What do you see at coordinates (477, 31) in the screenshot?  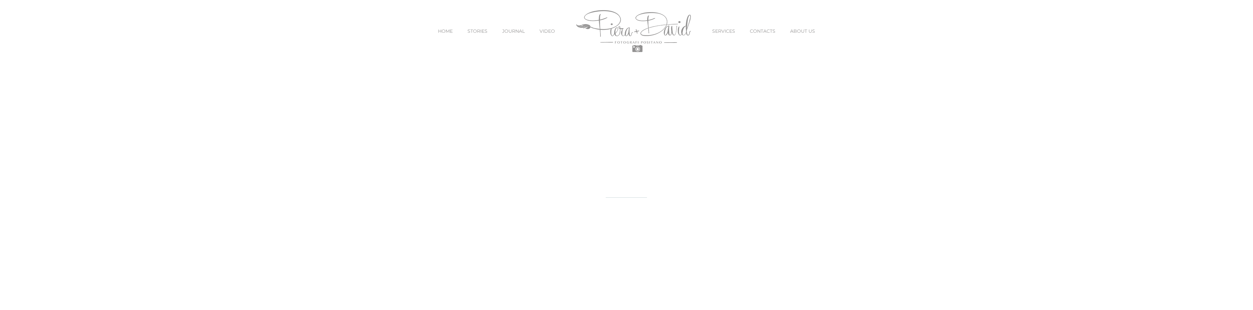 I see `a: STORIES` at bounding box center [477, 31].